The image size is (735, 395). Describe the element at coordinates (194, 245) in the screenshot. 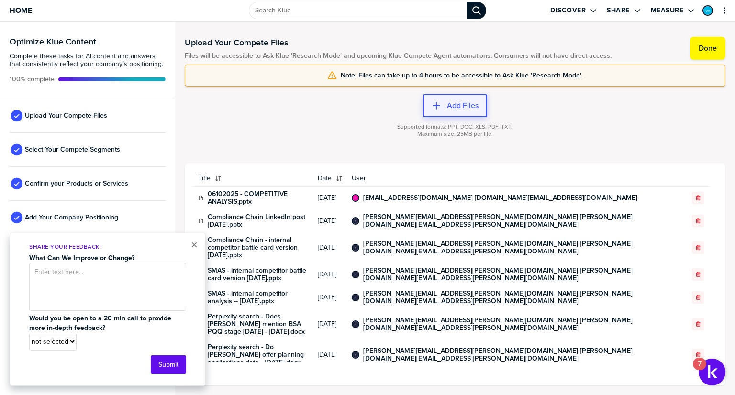

I see `button: Close` at that location.